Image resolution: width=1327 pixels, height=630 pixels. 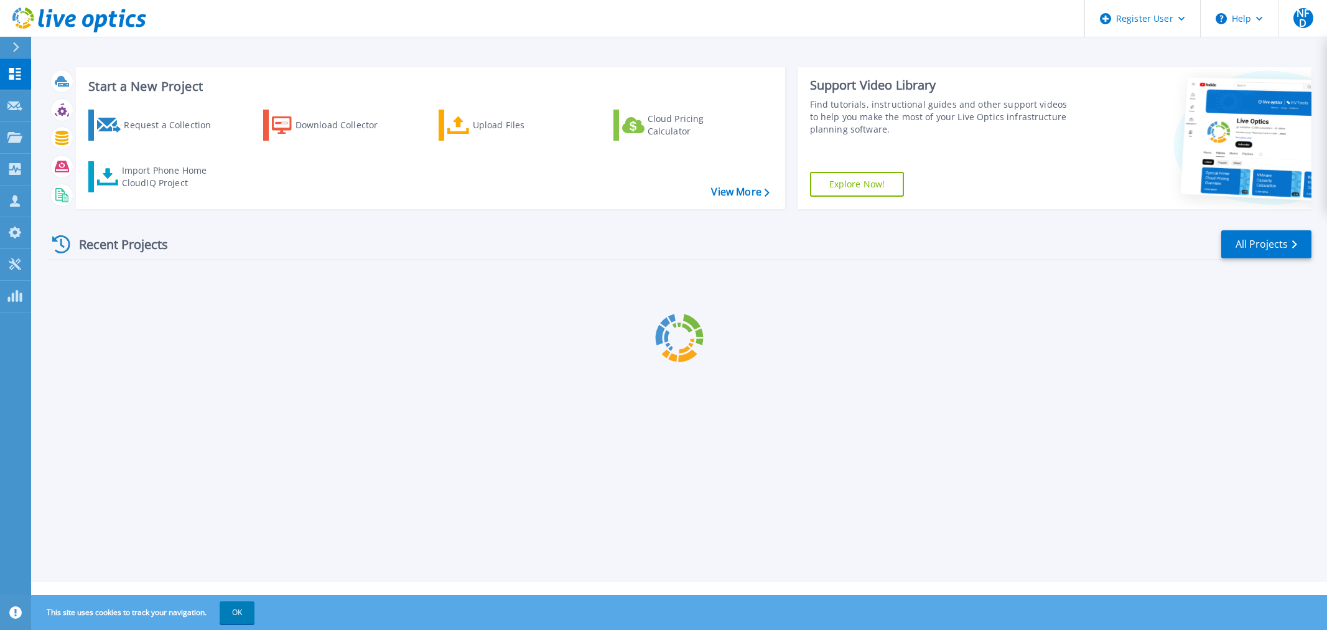 What do you see at coordinates (523, 125) in the screenshot?
I see `div: Upload Files` at bounding box center [523, 125].